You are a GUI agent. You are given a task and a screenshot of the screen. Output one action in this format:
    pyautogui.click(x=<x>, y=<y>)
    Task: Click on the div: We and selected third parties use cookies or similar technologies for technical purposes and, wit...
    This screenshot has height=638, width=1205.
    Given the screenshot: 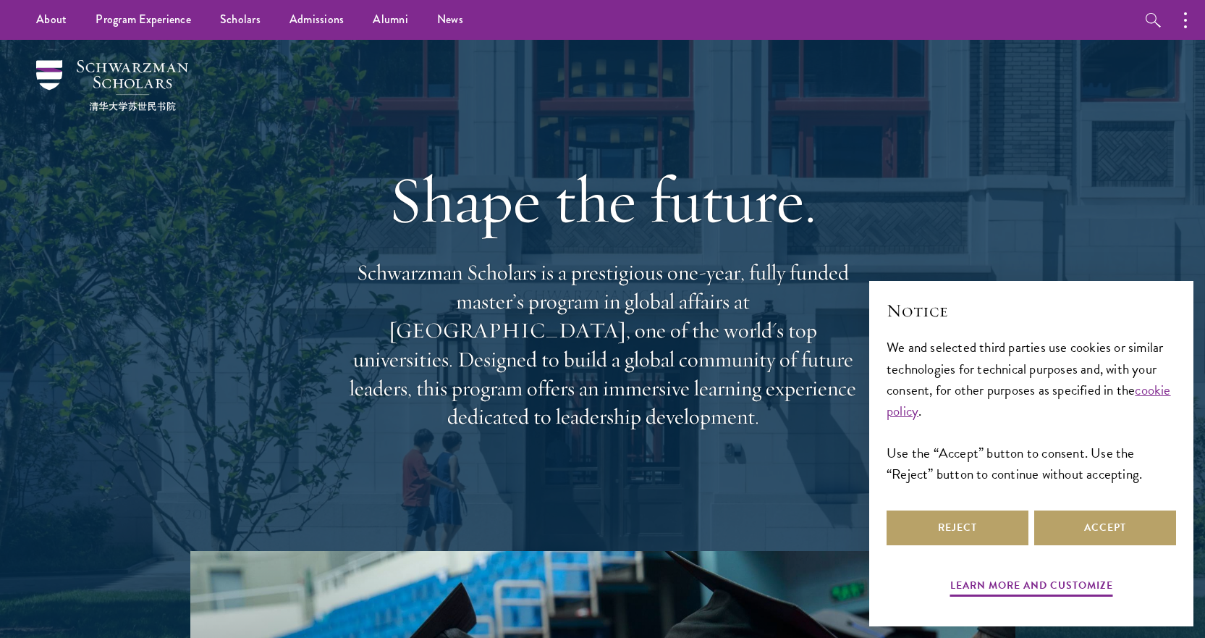 What is the action you would take?
    pyautogui.click(x=1032, y=410)
    